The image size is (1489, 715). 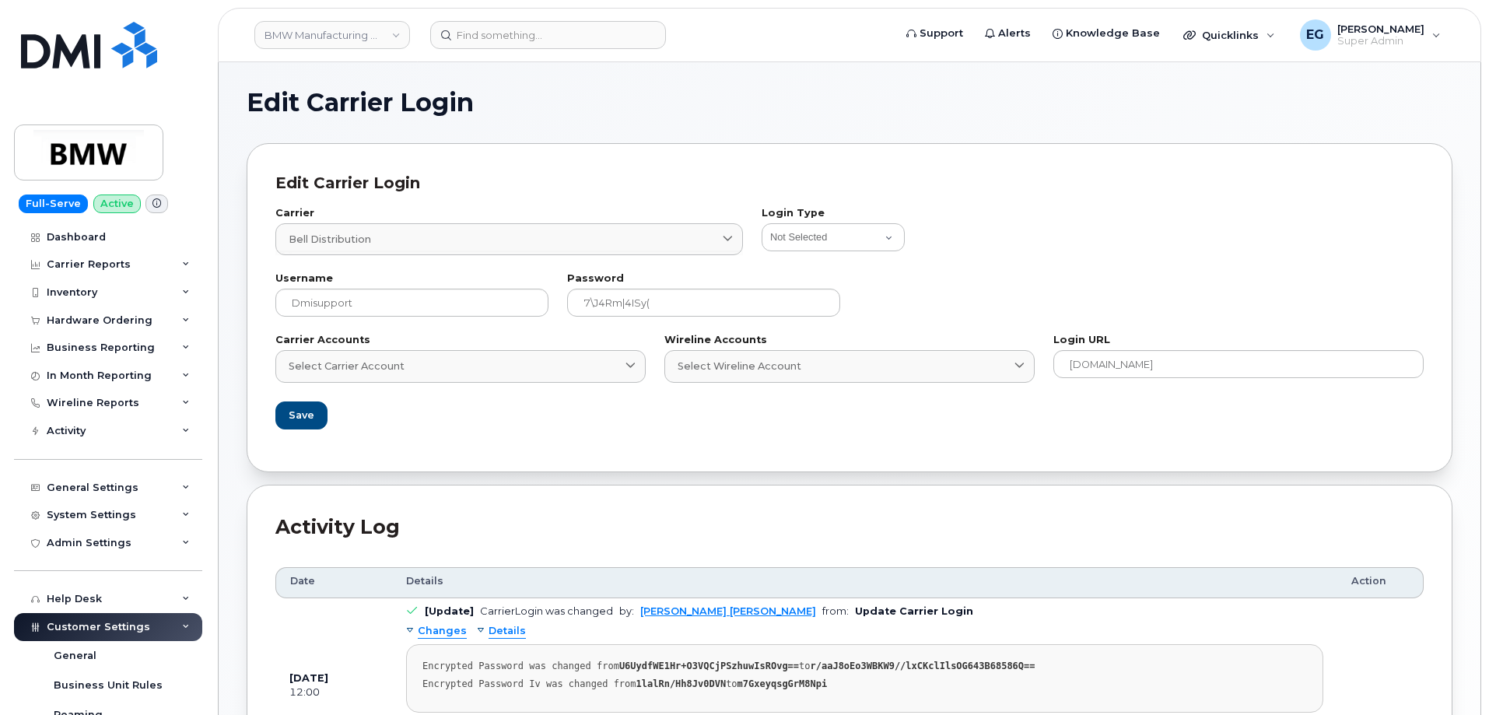 What do you see at coordinates (703, 279) in the screenshot?
I see `label: Password` at bounding box center [703, 279].